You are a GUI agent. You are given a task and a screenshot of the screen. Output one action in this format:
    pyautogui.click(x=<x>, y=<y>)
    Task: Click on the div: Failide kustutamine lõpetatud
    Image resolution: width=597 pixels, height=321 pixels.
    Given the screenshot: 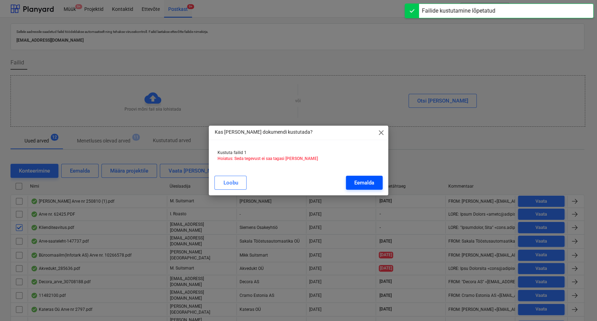 What is the action you would take?
    pyautogui.click(x=458, y=11)
    